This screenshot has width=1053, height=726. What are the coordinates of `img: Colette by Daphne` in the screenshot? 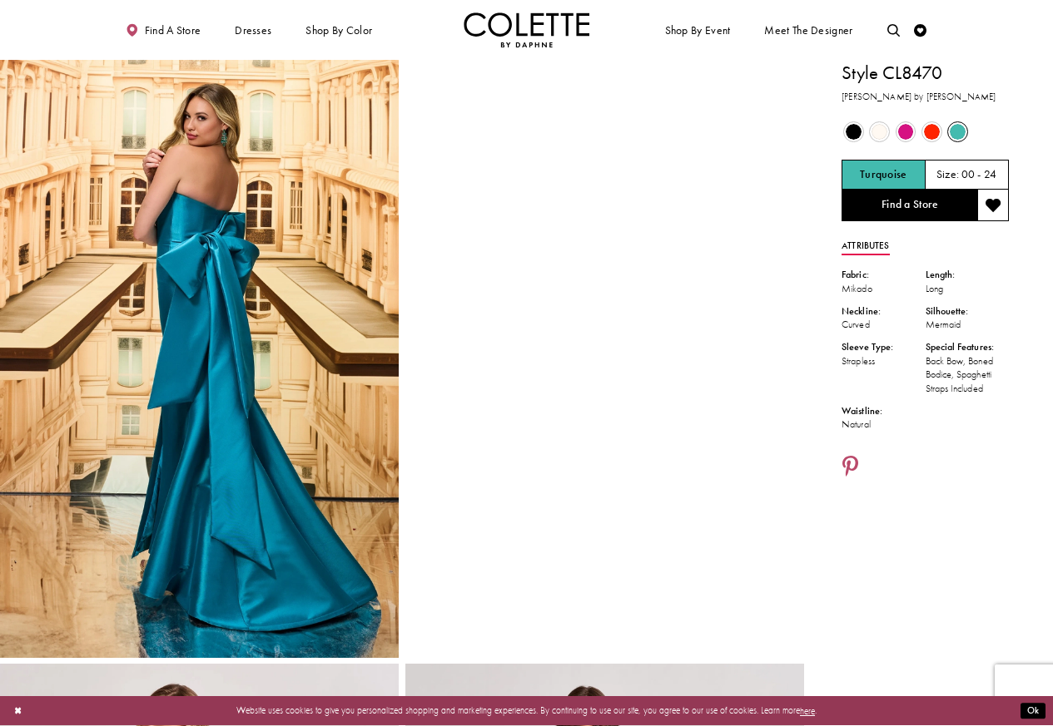 It's located at (527, 30).